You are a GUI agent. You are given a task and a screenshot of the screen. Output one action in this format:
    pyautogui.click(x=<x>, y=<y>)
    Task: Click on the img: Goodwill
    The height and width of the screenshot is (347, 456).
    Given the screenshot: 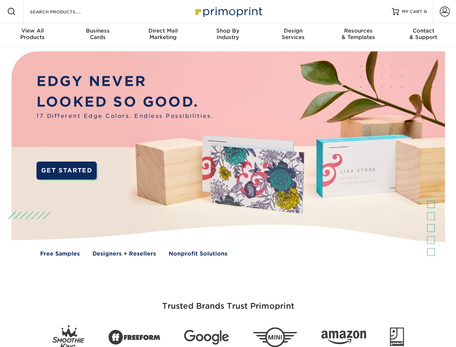 What is the action you would take?
    pyautogui.click(x=397, y=337)
    